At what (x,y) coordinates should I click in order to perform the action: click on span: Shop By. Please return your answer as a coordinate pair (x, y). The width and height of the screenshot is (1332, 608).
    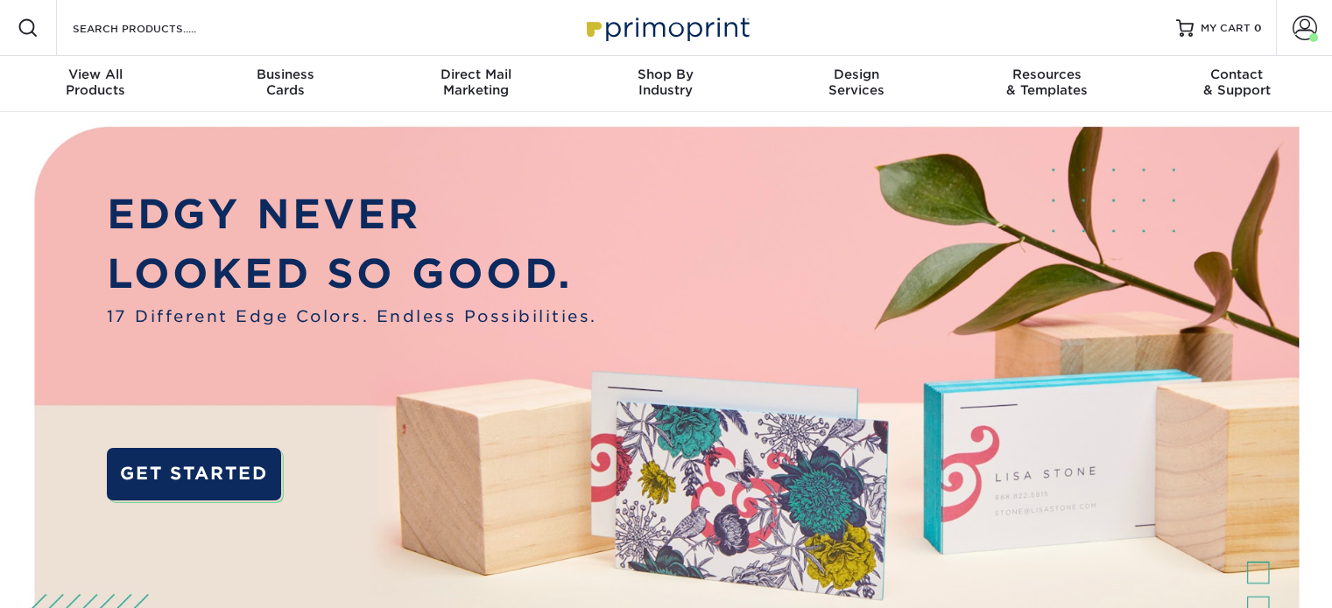
    Looking at the image, I should click on (665, 74).